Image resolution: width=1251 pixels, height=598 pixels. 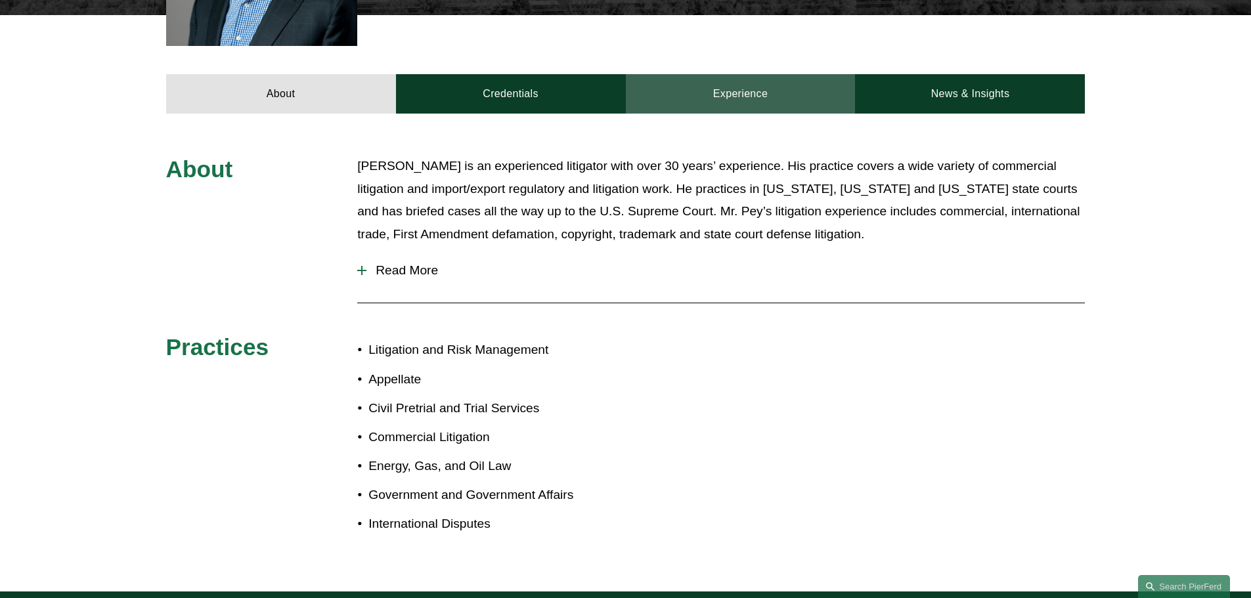 I want to click on p: Energy, Gas, and Oil Law, so click(x=496, y=466).